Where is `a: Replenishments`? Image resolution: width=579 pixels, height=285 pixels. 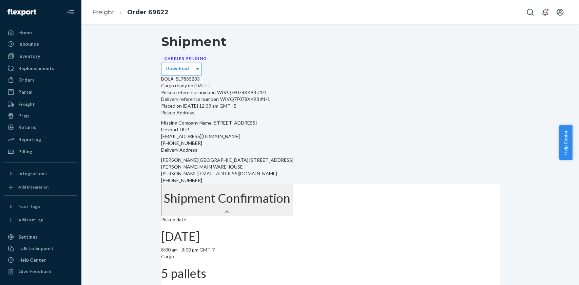 a: Replenishments is located at coordinates (41, 68).